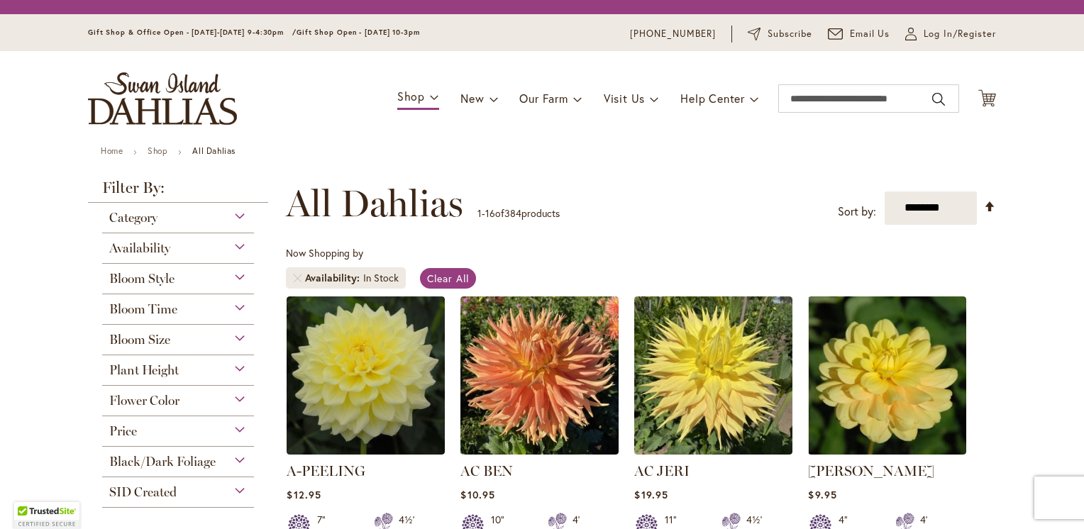 Image resolution: width=1084 pixels, height=529 pixels. I want to click on span: All Dahlias, so click(375, 204).